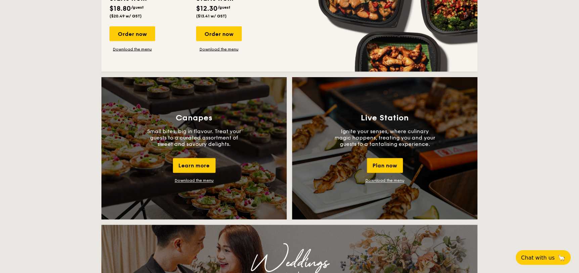 This screenshot has width=579, height=273. What do you see at coordinates (385, 138) in the screenshot?
I see `p: Ignite your senses, where culinary magic happens, treating you and your guests to a tantalising e...` at bounding box center [385, 138].